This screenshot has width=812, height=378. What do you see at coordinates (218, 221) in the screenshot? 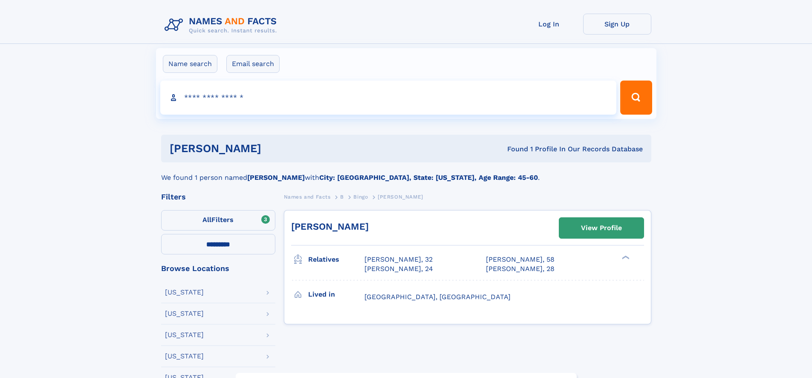
I see `label: Filters` at bounding box center [218, 221].